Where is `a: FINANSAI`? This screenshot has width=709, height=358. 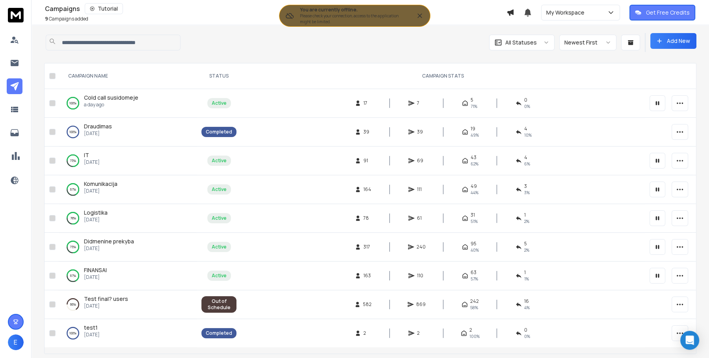 a: FINANSAI is located at coordinates (95, 270).